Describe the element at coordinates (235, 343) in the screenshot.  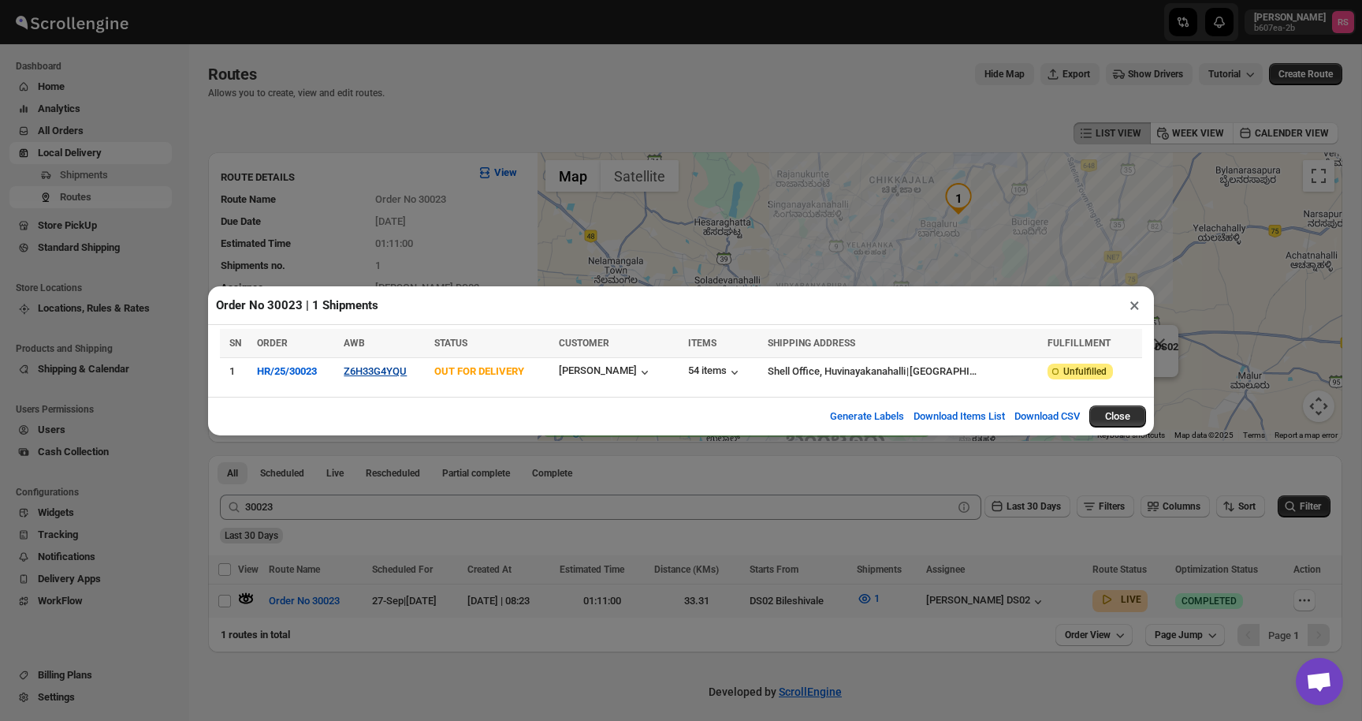
I see `span: SN` at that location.